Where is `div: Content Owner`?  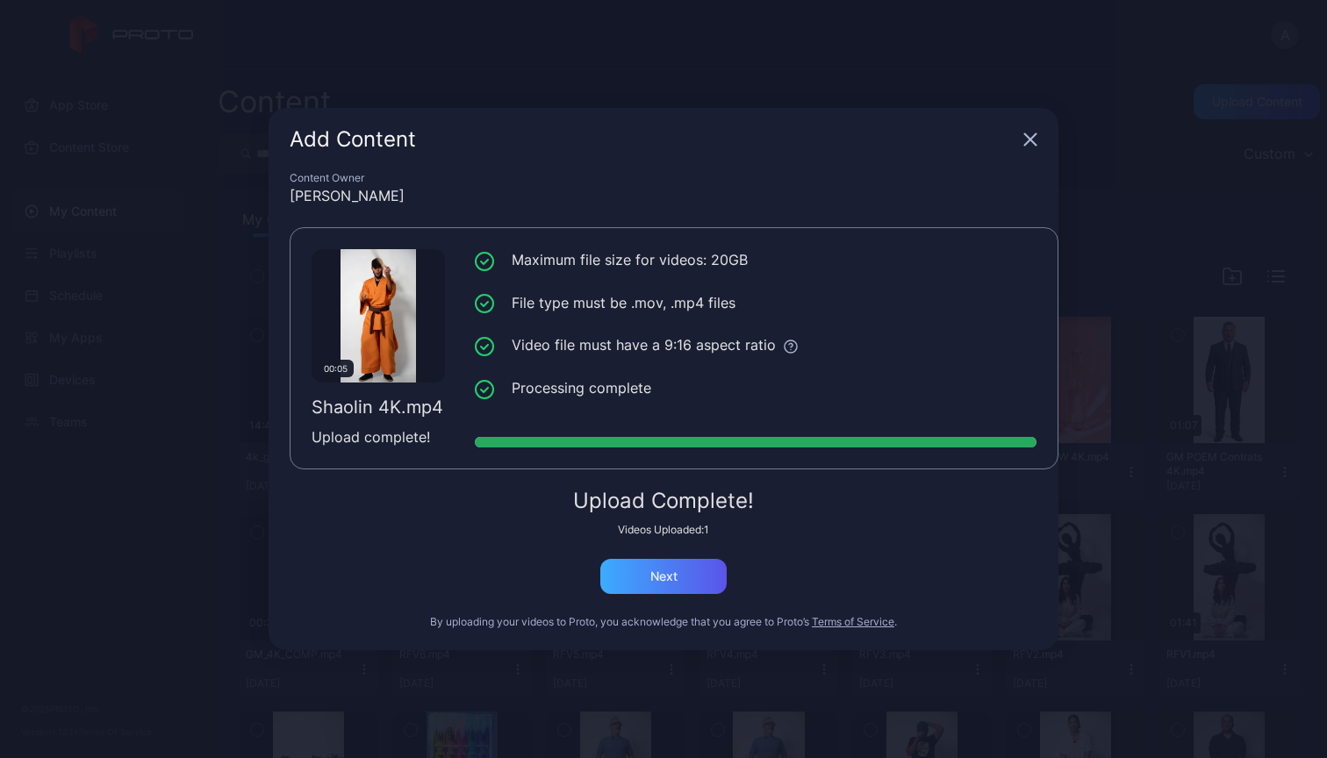 div: Content Owner is located at coordinates (664, 178).